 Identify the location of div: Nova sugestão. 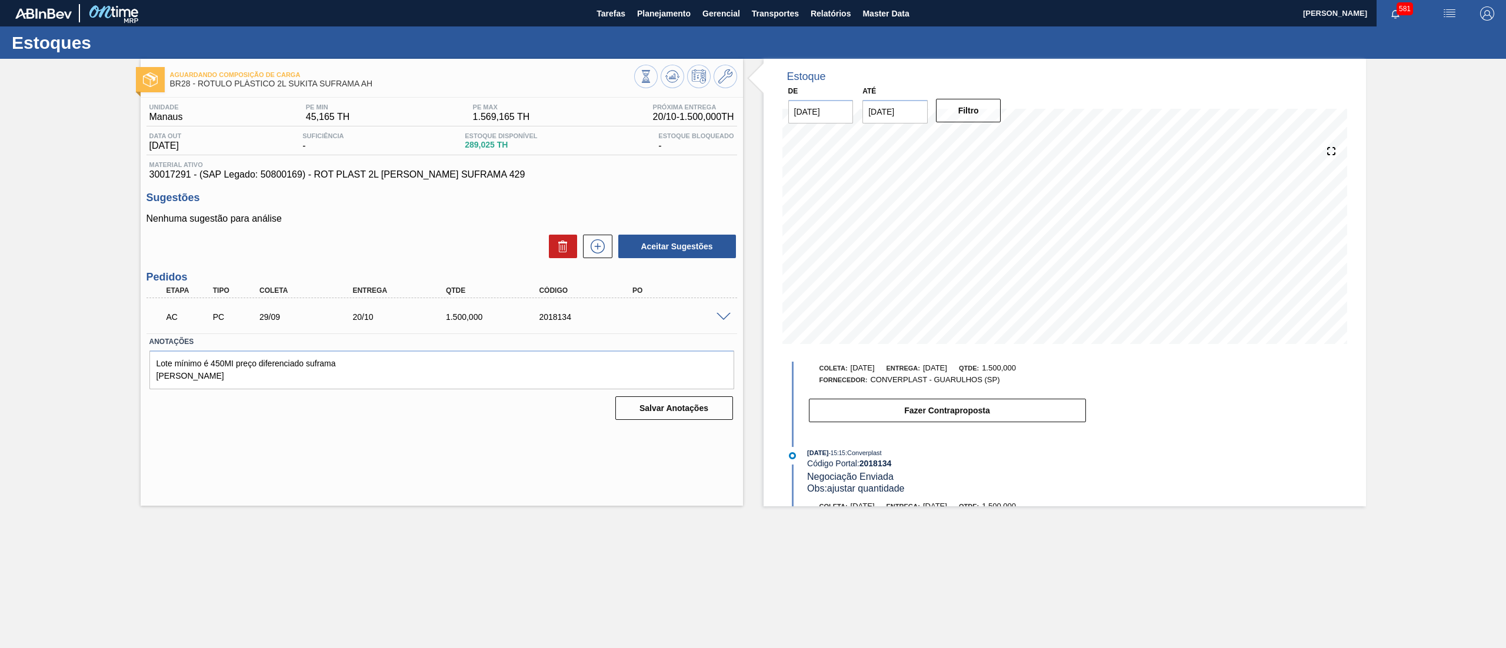
(595, 246).